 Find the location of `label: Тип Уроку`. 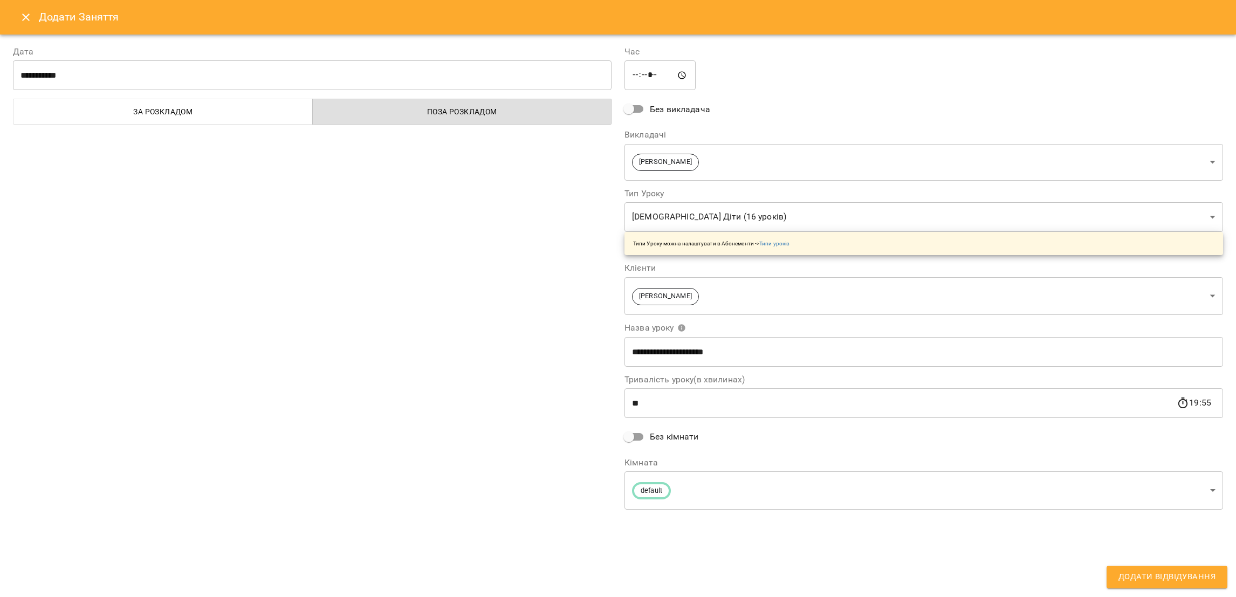

label: Тип Уроку is located at coordinates (924, 194).